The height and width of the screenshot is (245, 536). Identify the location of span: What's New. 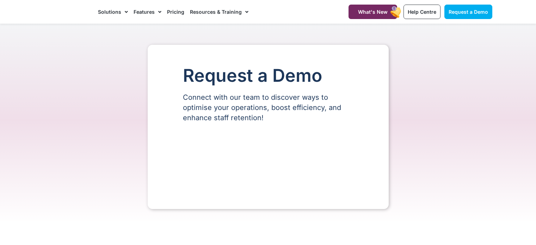
(373, 12).